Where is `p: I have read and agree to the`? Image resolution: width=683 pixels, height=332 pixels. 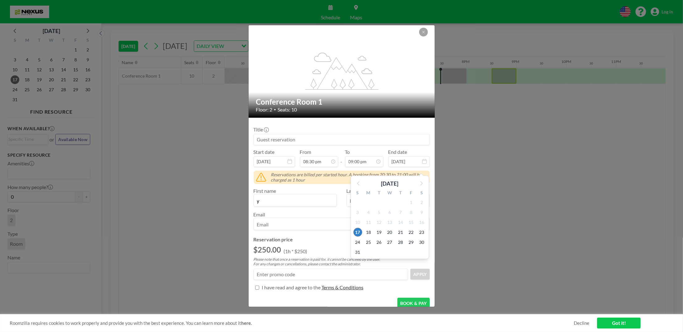 p: I have read and agree to the is located at coordinates (291, 287).